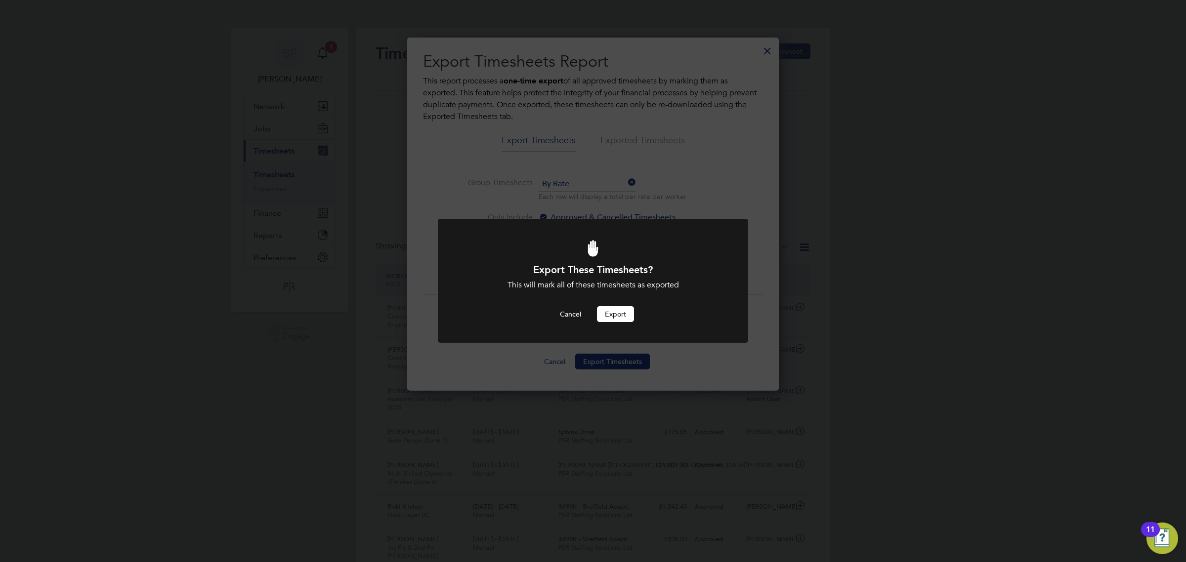 The image size is (1186, 562). Describe the element at coordinates (593, 270) in the screenshot. I see `h1: Export These Timesheets?` at that location.